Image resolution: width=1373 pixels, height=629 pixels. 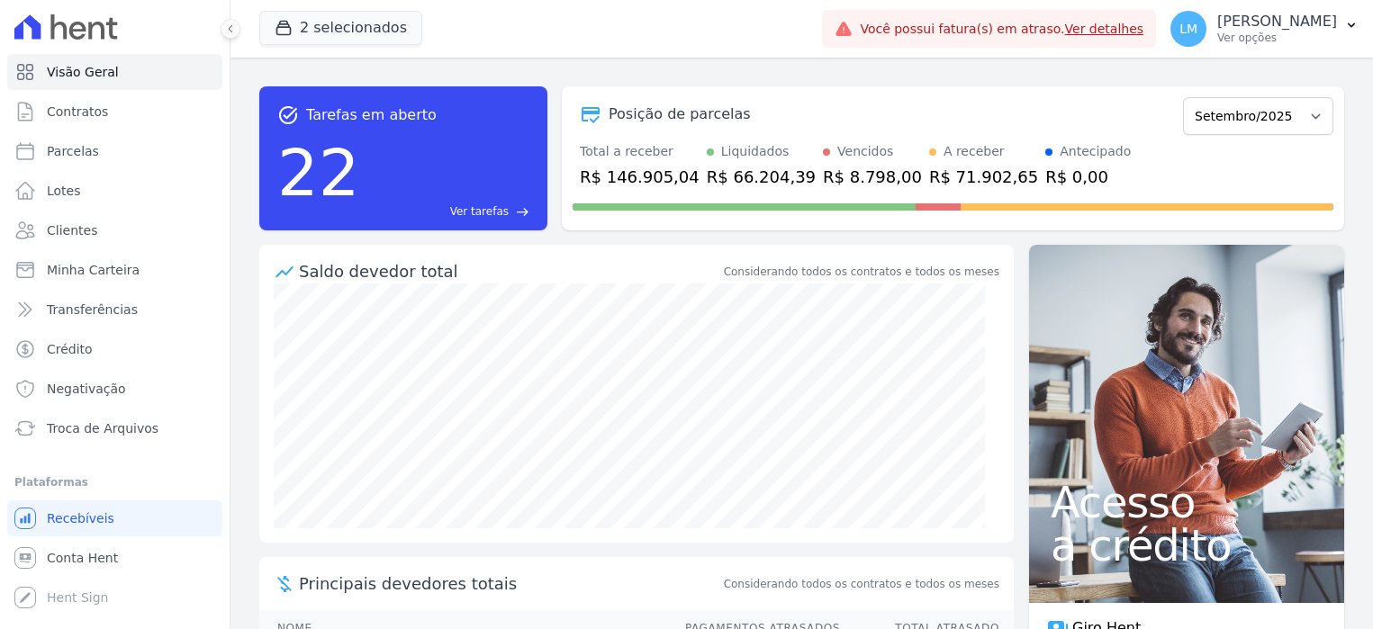 What do you see at coordinates (114, 191) in the screenshot?
I see `a: Lotes` at bounding box center [114, 191].